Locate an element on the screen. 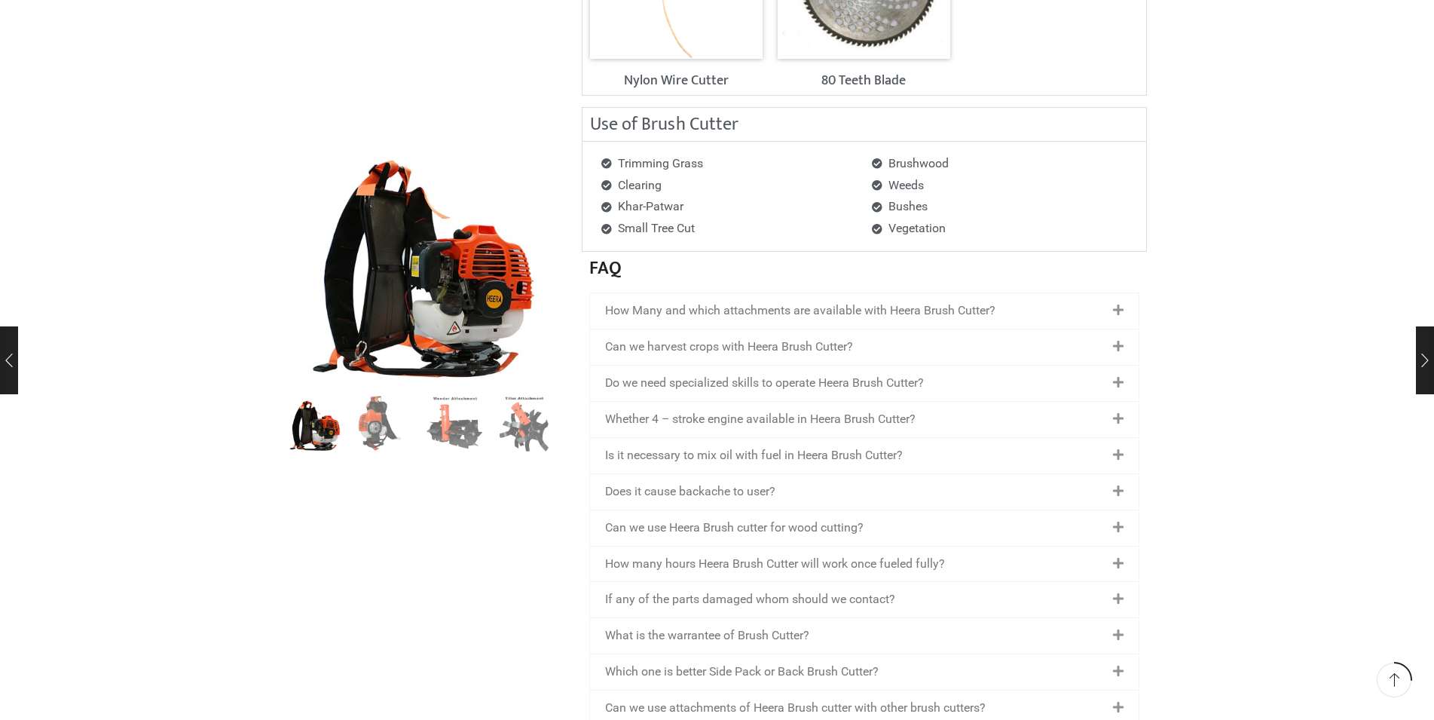 This screenshot has width=1434, height=720. span: Bushes is located at coordinates (906, 206).